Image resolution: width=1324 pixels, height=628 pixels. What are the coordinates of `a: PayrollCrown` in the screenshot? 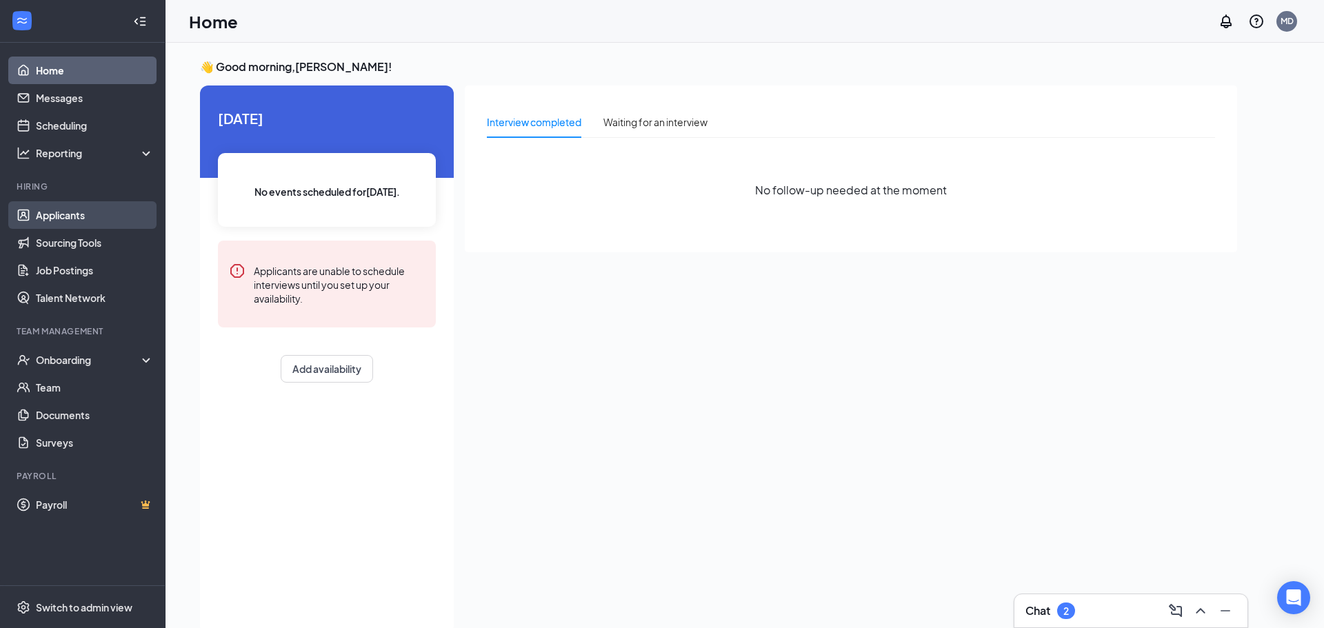 It's located at (94, 505).